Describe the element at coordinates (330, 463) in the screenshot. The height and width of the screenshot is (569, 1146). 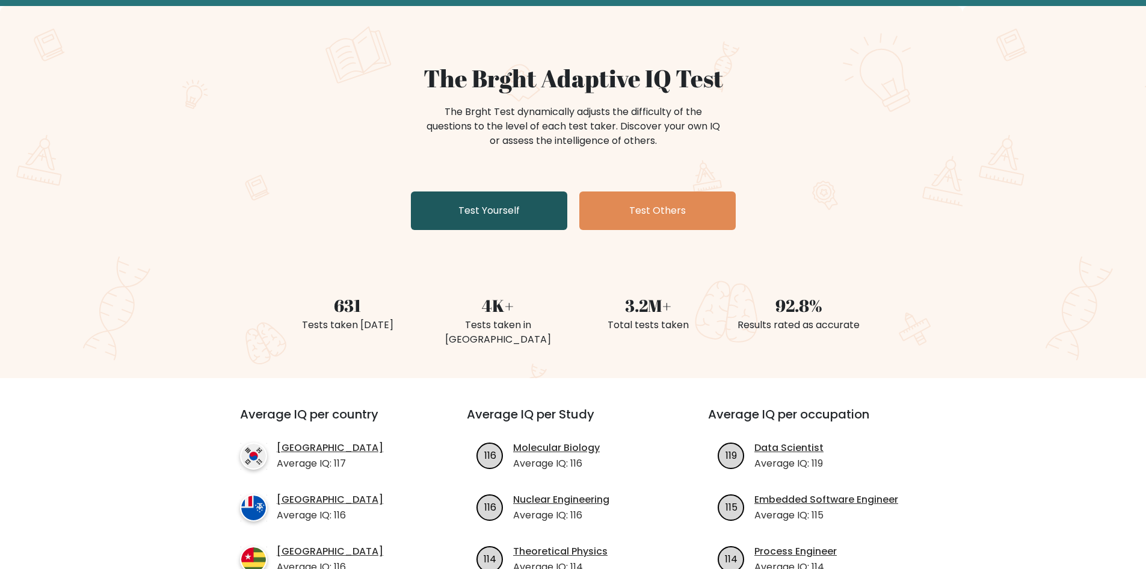
I see `p: Average IQ: 117` at that location.